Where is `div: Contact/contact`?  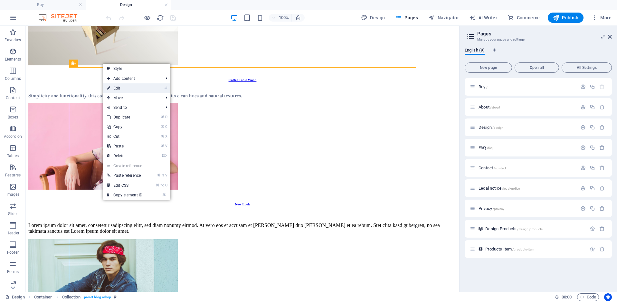 div: Contact/contact is located at coordinates (527, 168).